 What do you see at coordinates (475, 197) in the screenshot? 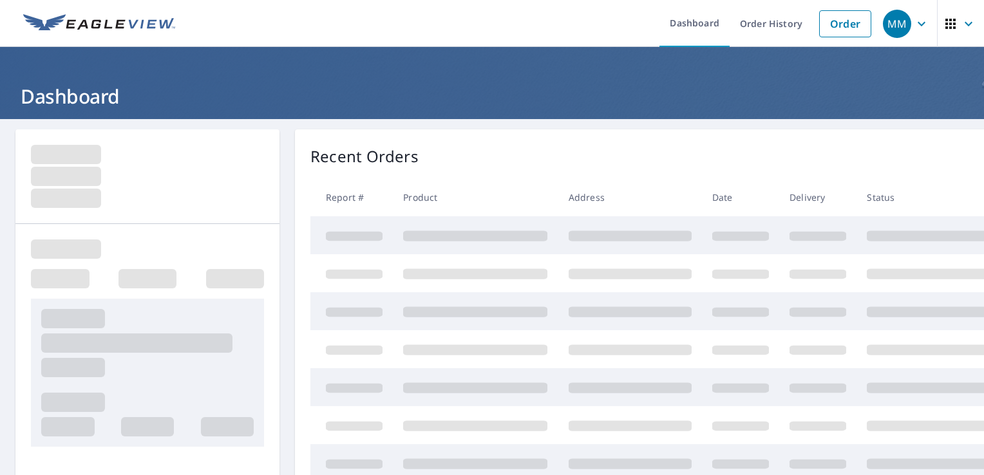
I see `th: Product` at bounding box center [475, 197].